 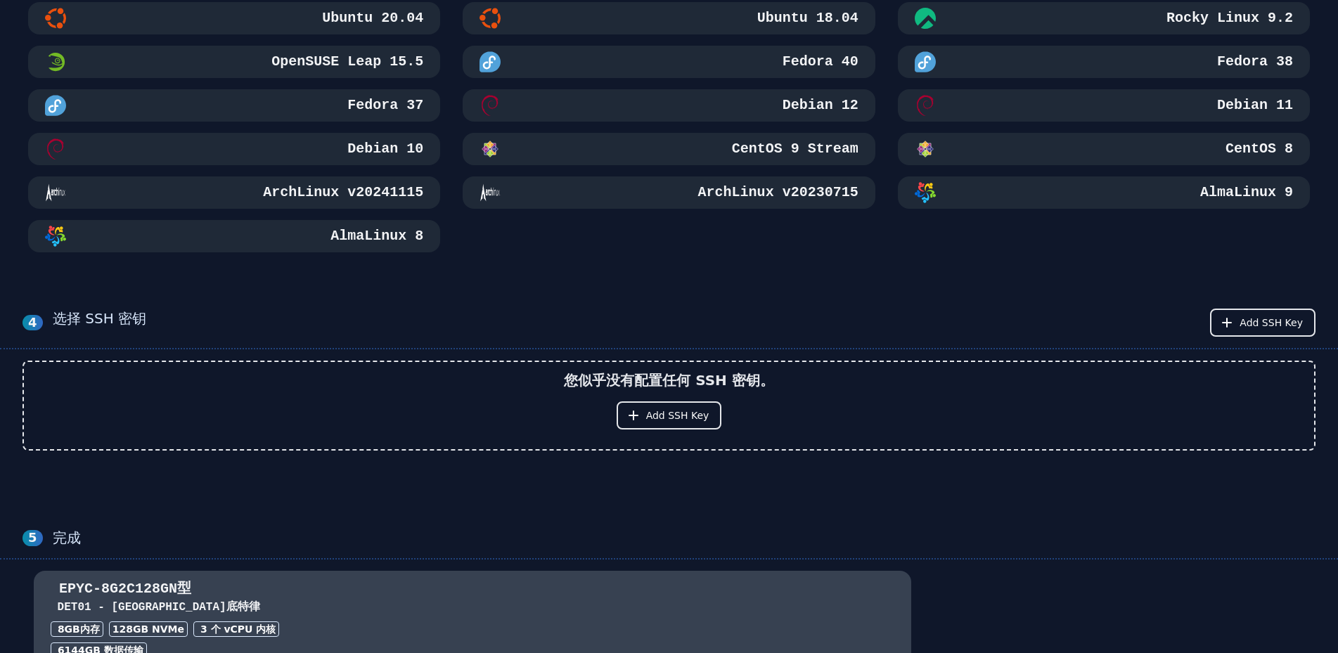 I want to click on img: ArchLinux v20241115, so click(x=56, y=193).